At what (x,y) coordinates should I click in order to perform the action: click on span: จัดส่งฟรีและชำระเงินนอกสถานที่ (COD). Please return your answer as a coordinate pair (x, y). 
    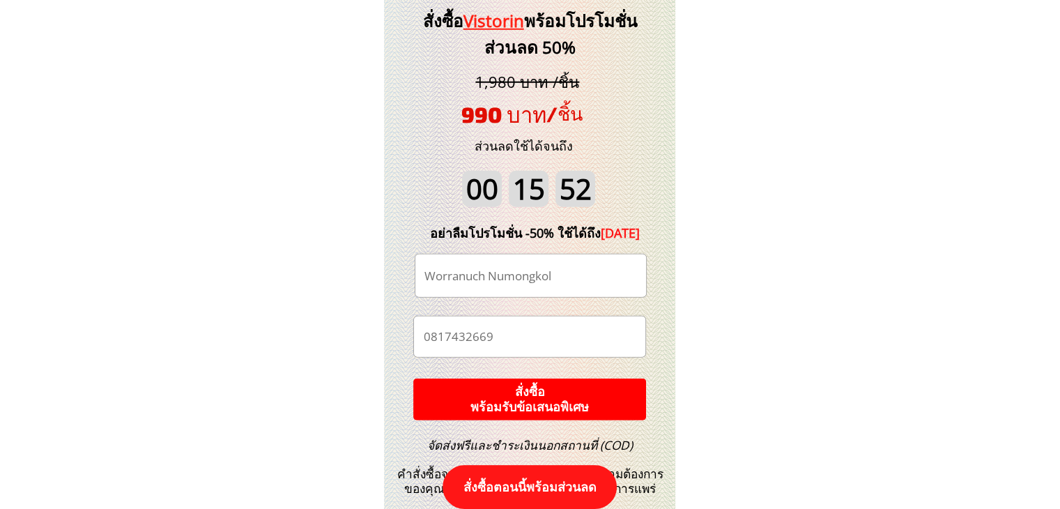
    Looking at the image, I should click on (530, 445).